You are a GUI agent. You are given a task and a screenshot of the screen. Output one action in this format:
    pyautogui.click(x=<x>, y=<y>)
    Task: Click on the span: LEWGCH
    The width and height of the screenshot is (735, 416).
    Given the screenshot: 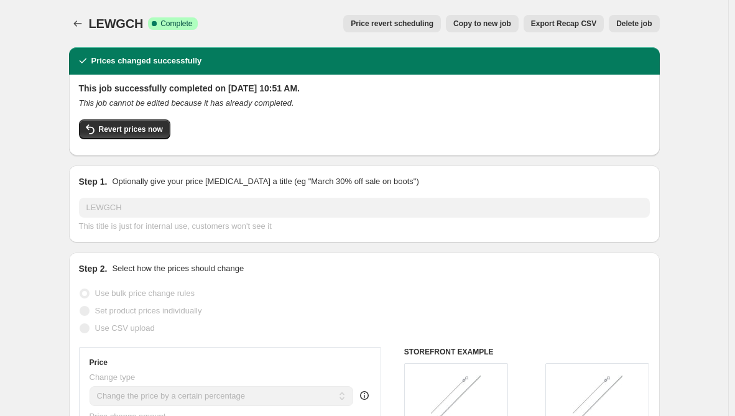 What is the action you would take?
    pyautogui.click(x=116, y=24)
    